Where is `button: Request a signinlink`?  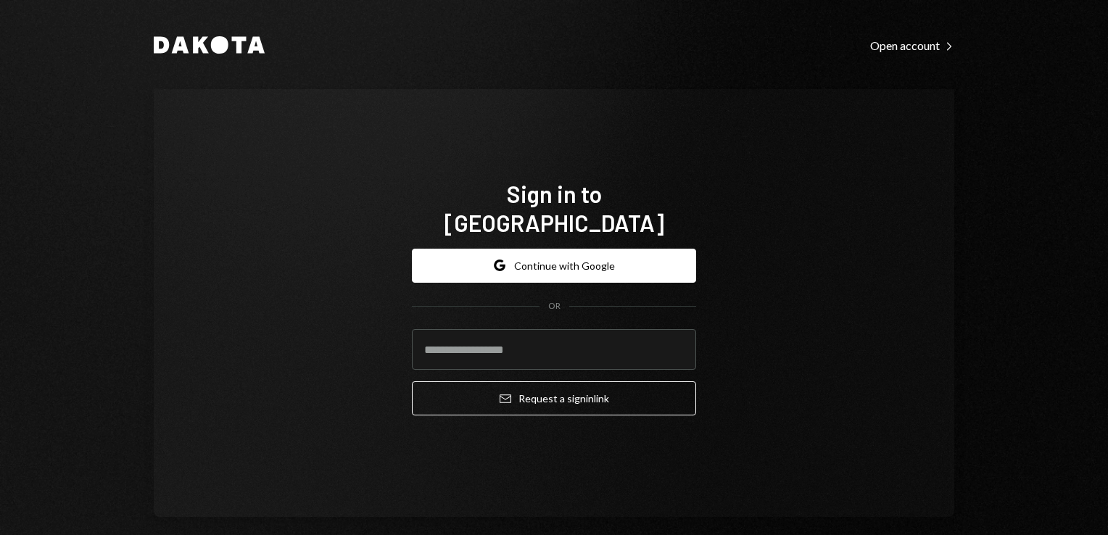 button: Request a signinlink is located at coordinates (554, 398).